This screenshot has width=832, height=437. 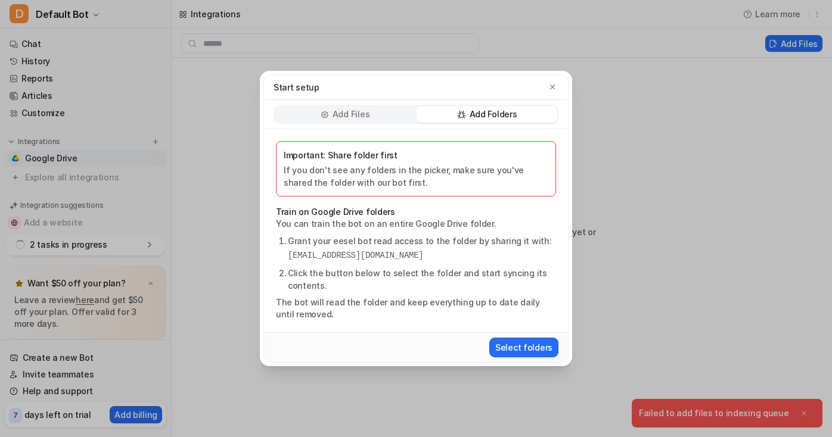 What do you see at coordinates (351, 114) in the screenshot?
I see `p: Add Files` at bounding box center [351, 114].